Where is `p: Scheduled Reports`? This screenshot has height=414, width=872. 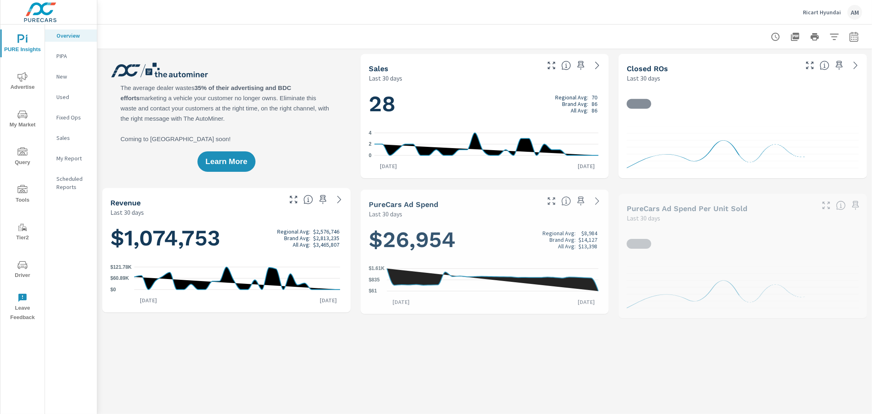
p: Scheduled Reports is located at coordinates (73, 183).